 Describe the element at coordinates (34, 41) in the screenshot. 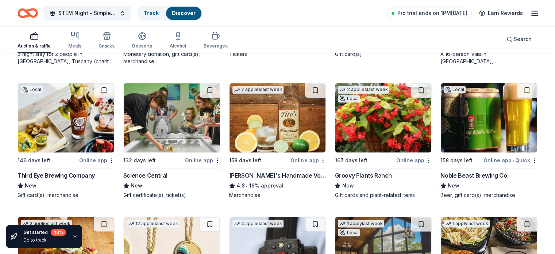

I see `button: Auction & raffle` at that location.